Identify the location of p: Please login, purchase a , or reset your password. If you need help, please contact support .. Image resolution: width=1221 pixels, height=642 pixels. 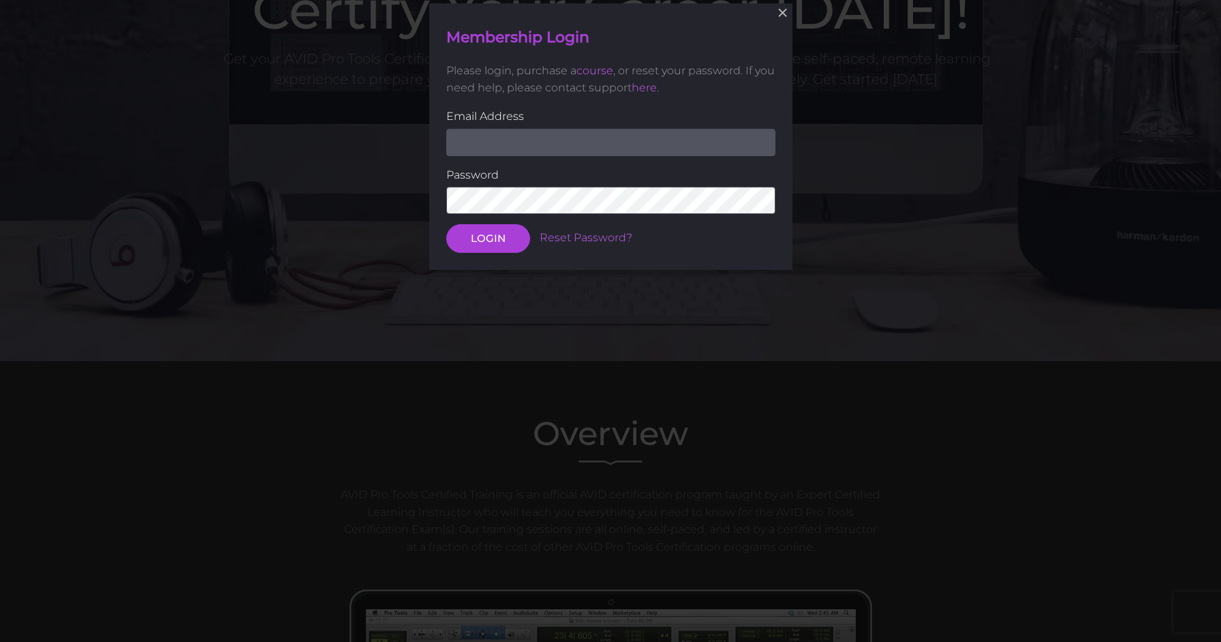
(610, 79).